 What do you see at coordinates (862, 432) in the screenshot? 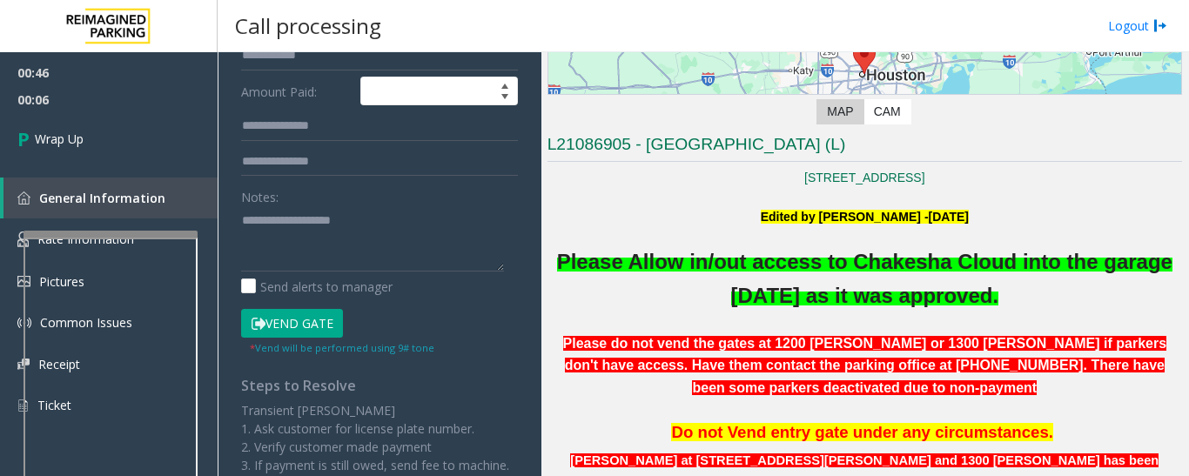
I see `span: Do not Vend entry gate under any circumstances.` at bounding box center [862, 432].